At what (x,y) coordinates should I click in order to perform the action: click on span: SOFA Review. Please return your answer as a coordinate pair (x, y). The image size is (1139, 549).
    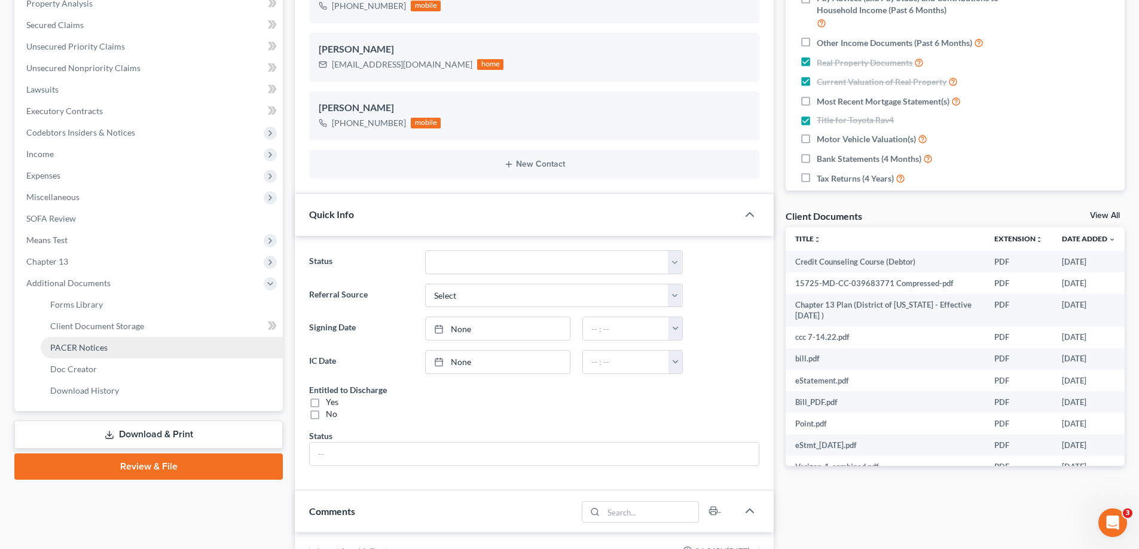
    Looking at the image, I should click on (51, 218).